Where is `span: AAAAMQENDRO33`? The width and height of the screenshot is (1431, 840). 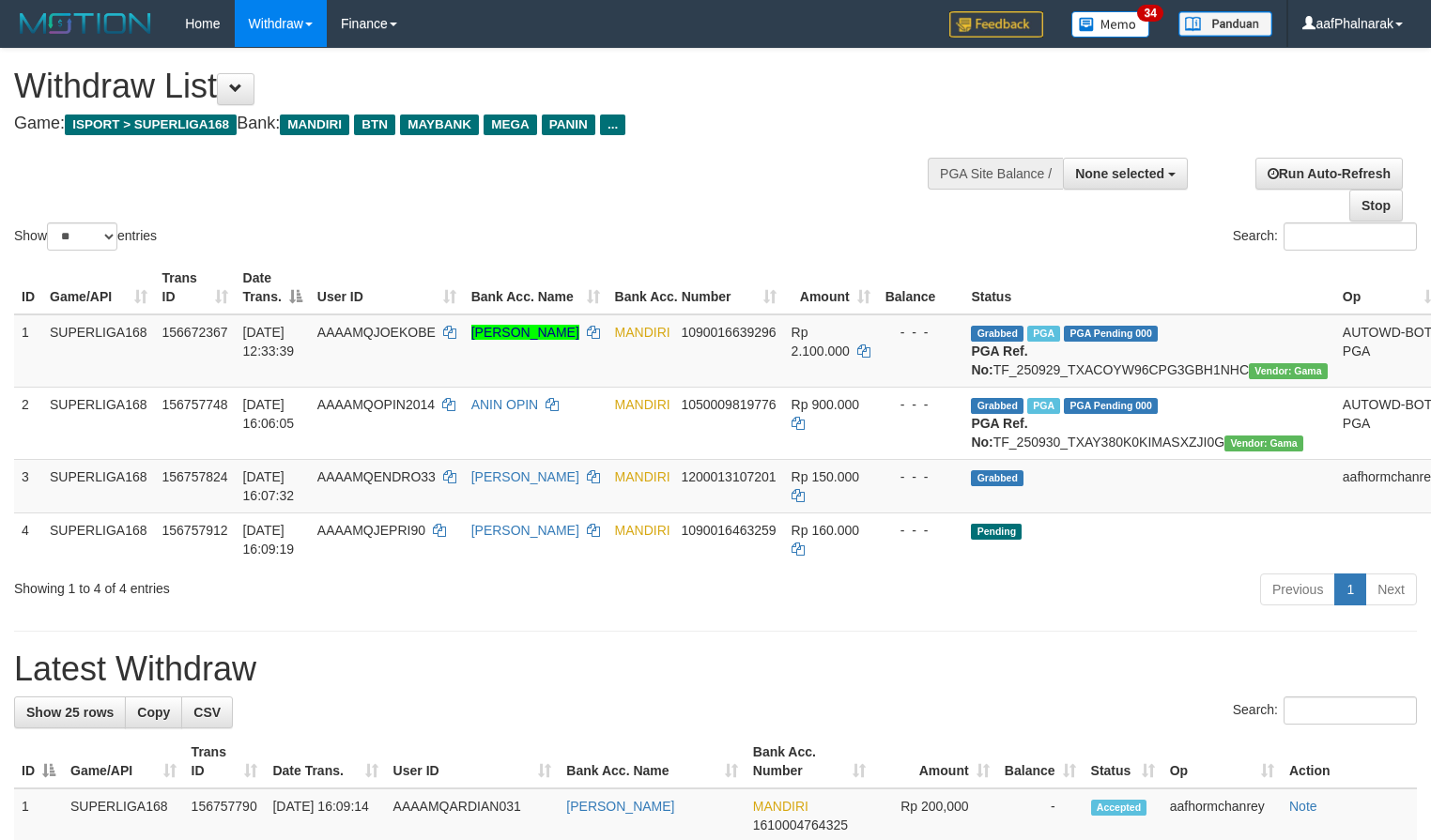
span: AAAAMQENDRO33 is located at coordinates (376, 477).